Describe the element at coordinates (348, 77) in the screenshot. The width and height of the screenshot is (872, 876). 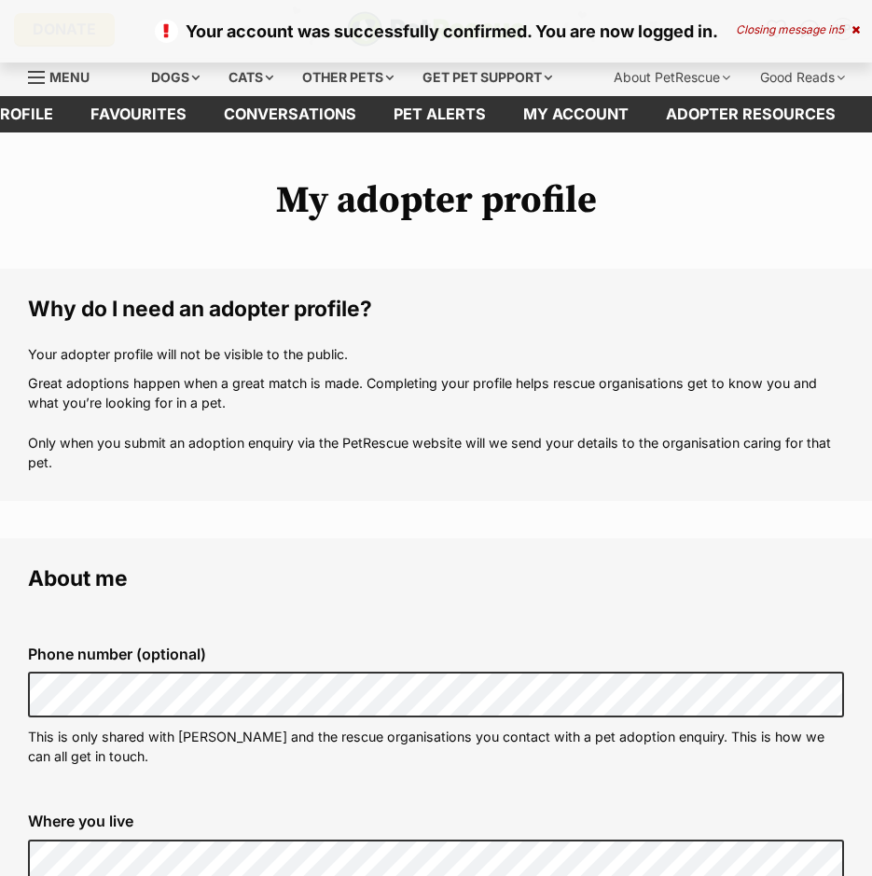
I see `div: Other pets` at that location.